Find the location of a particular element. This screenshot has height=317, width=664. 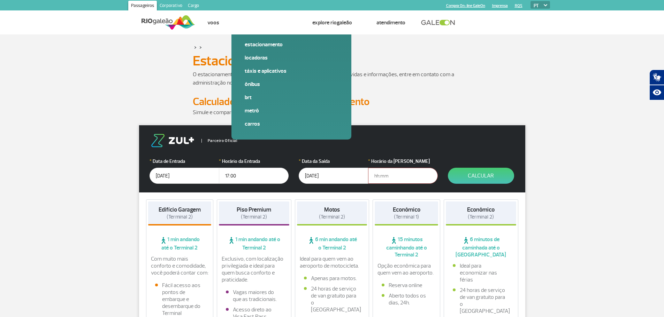

p: Ideal para quem vem ao aeroporto de motocicleta. is located at coordinates (332, 263).